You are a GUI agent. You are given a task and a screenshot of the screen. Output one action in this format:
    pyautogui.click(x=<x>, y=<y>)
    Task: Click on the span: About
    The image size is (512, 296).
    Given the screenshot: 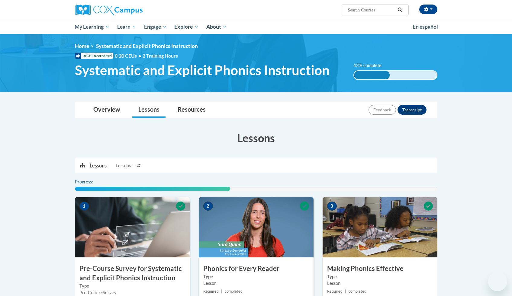 What is the action you would take?
    pyautogui.click(x=217, y=27)
    